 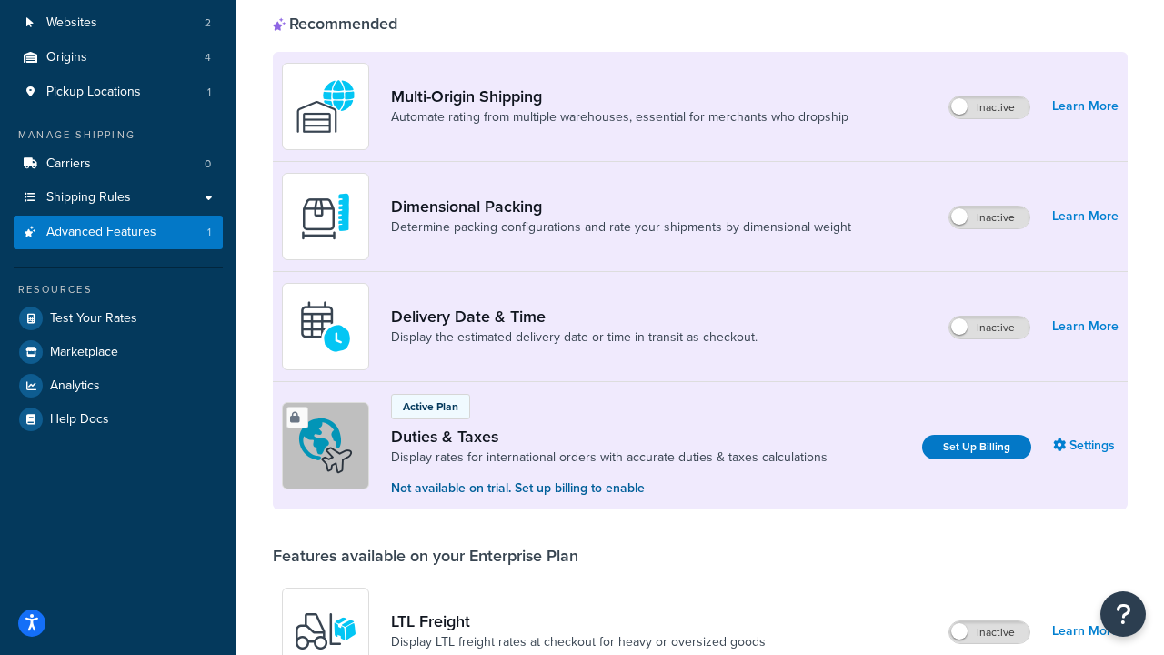 I want to click on span: Pickup Locations, so click(x=94, y=92).